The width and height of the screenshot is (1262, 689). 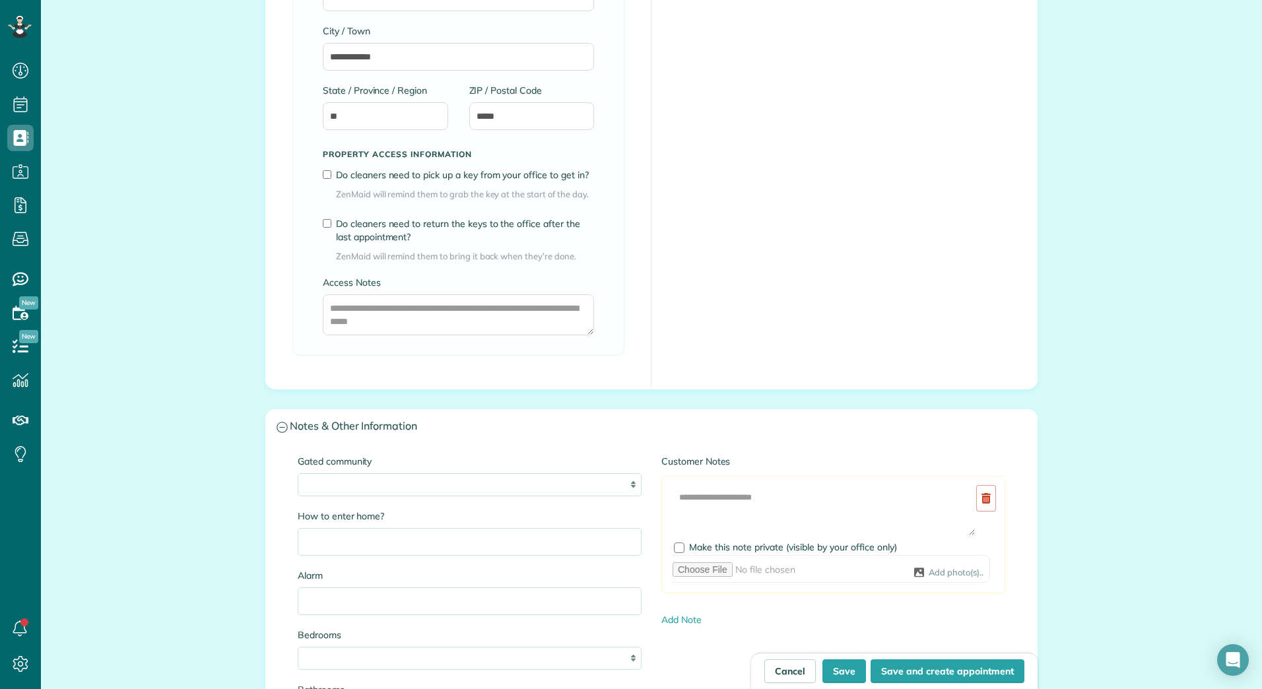 I want to click on a: Notes & Other Information, so click(x=651, y=426).